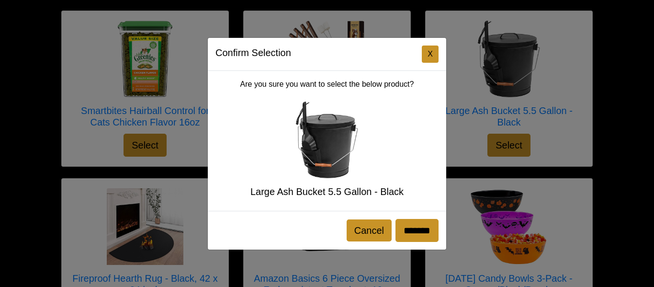  Describe the element at coordinates (253, 53) in the screenshot. I see `h5: Confirm Selection` at that location.